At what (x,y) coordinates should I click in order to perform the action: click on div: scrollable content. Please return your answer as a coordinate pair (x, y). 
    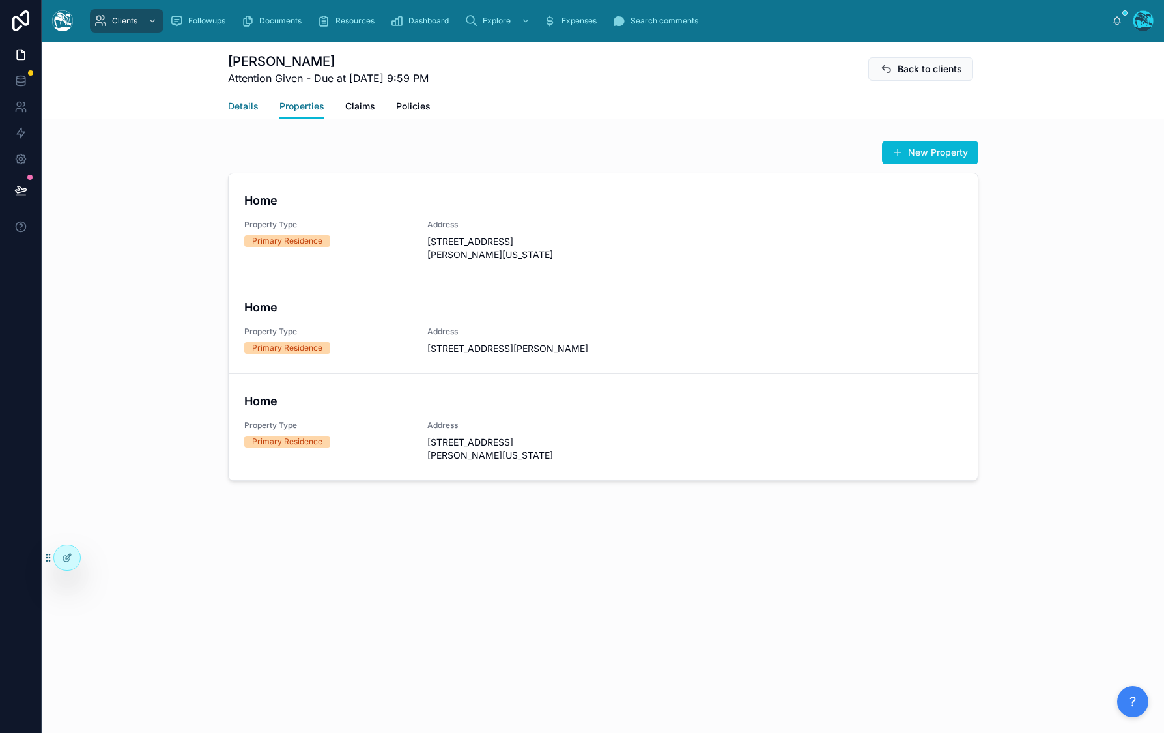
    Looking at the image, I should click on (597, 21).